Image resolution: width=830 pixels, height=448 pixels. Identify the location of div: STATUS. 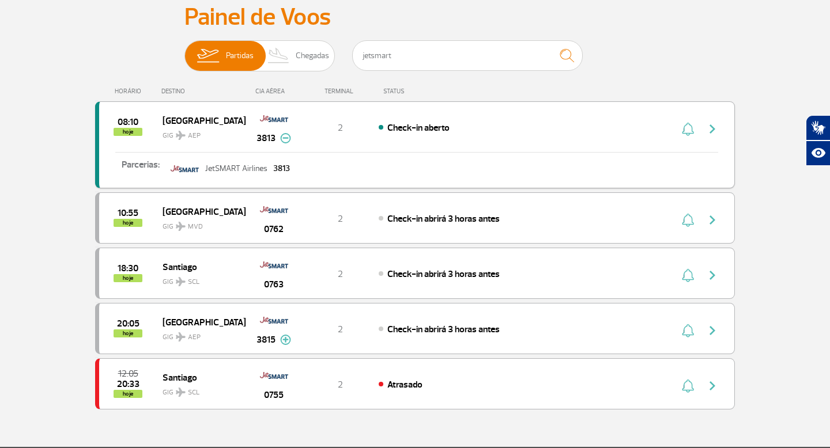
(424, 91).